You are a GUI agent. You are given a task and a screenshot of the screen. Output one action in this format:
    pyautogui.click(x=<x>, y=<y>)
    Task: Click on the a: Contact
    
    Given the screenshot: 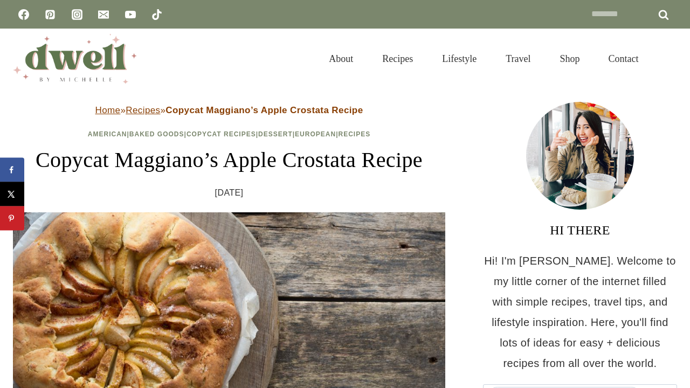 What is the action you would take?
    pyautogui.click(x=624, y=59)
    